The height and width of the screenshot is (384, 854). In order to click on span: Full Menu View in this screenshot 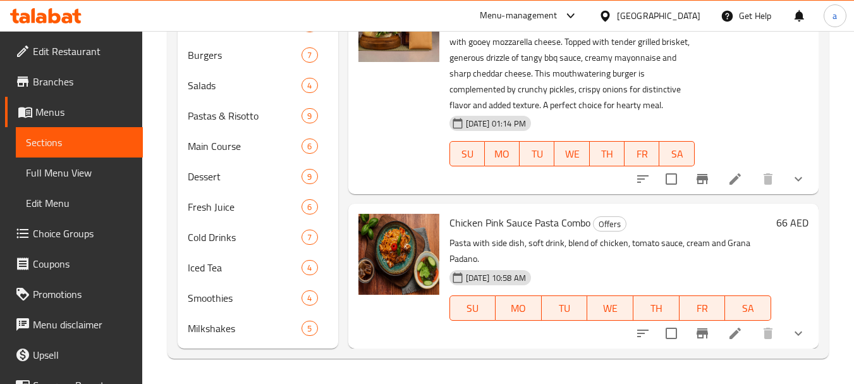, I will do `click(79, 173)`.